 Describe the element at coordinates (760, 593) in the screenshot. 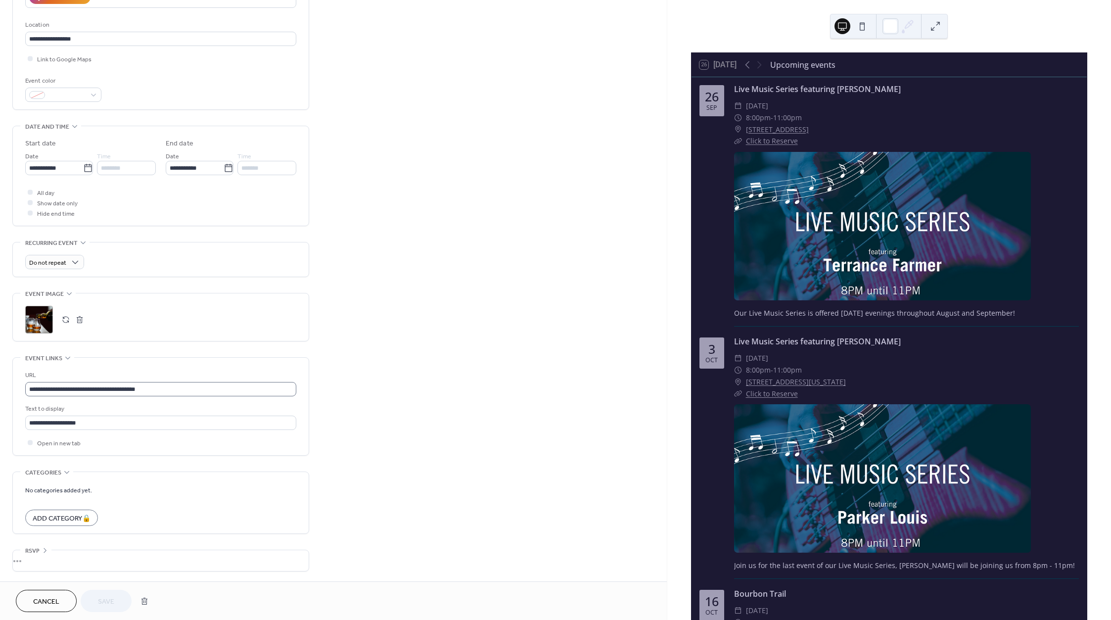

I see `a: Bourbon Trail` at that location.